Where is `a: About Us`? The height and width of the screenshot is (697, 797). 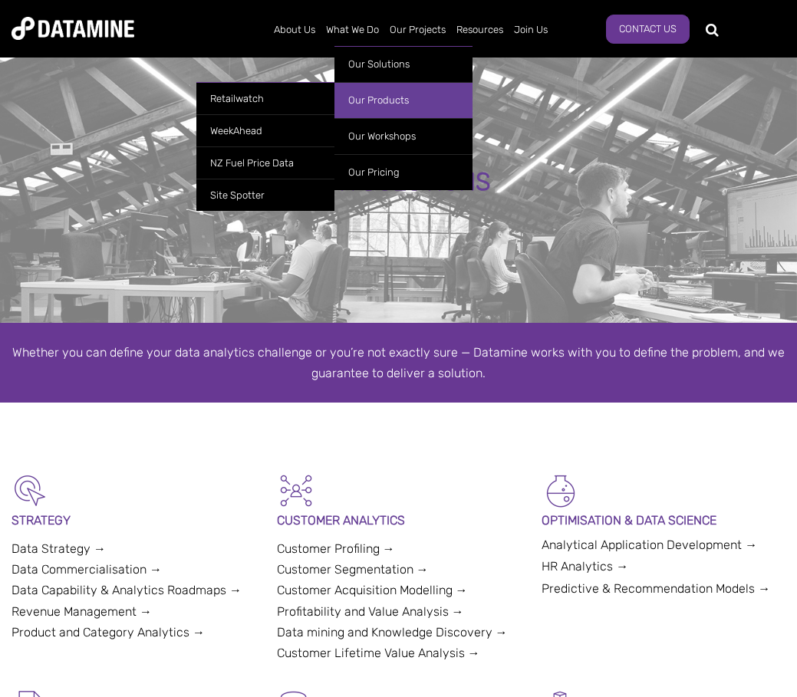 a: About Us is located at coordinates (294, 30).